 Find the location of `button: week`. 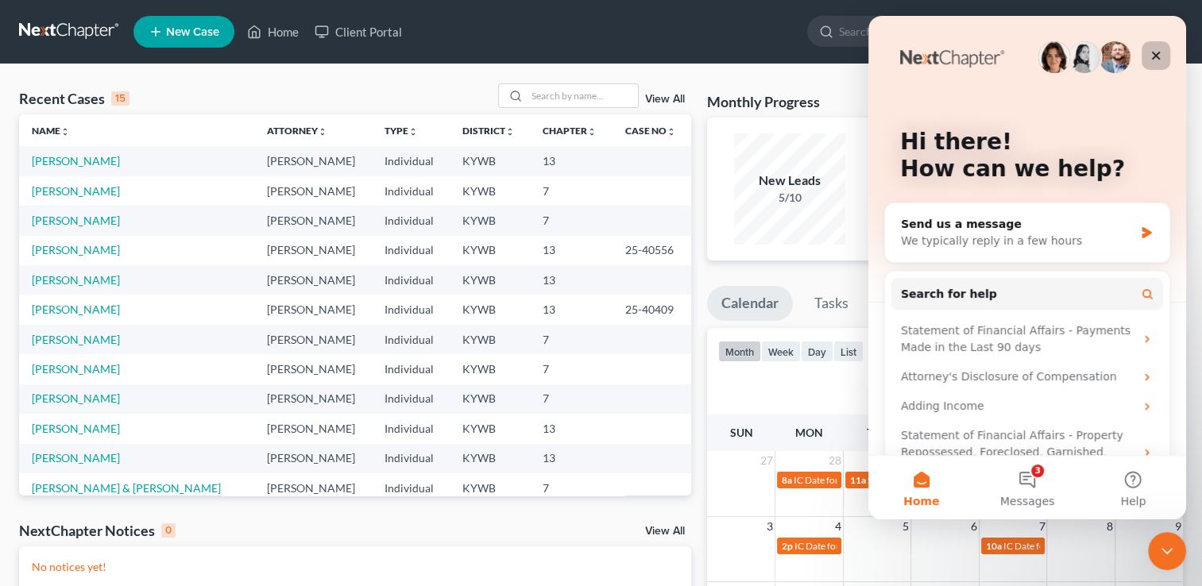

button: week is located at coordinates (781, 351).